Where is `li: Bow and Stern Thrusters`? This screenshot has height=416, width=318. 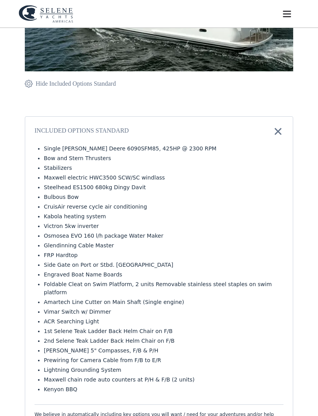
li: Bow and Stern Thrusters is located at coordinates (164, 158).